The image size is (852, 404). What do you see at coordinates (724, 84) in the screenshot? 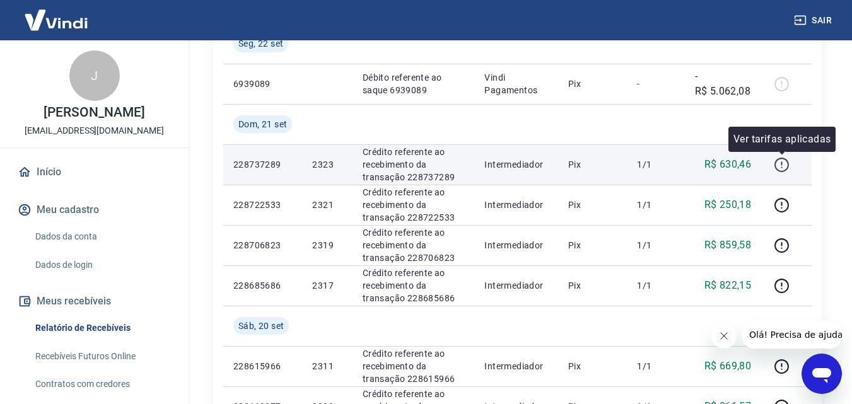
I see `p: -R$ 5.062,08` at bounding box center [724, 84].